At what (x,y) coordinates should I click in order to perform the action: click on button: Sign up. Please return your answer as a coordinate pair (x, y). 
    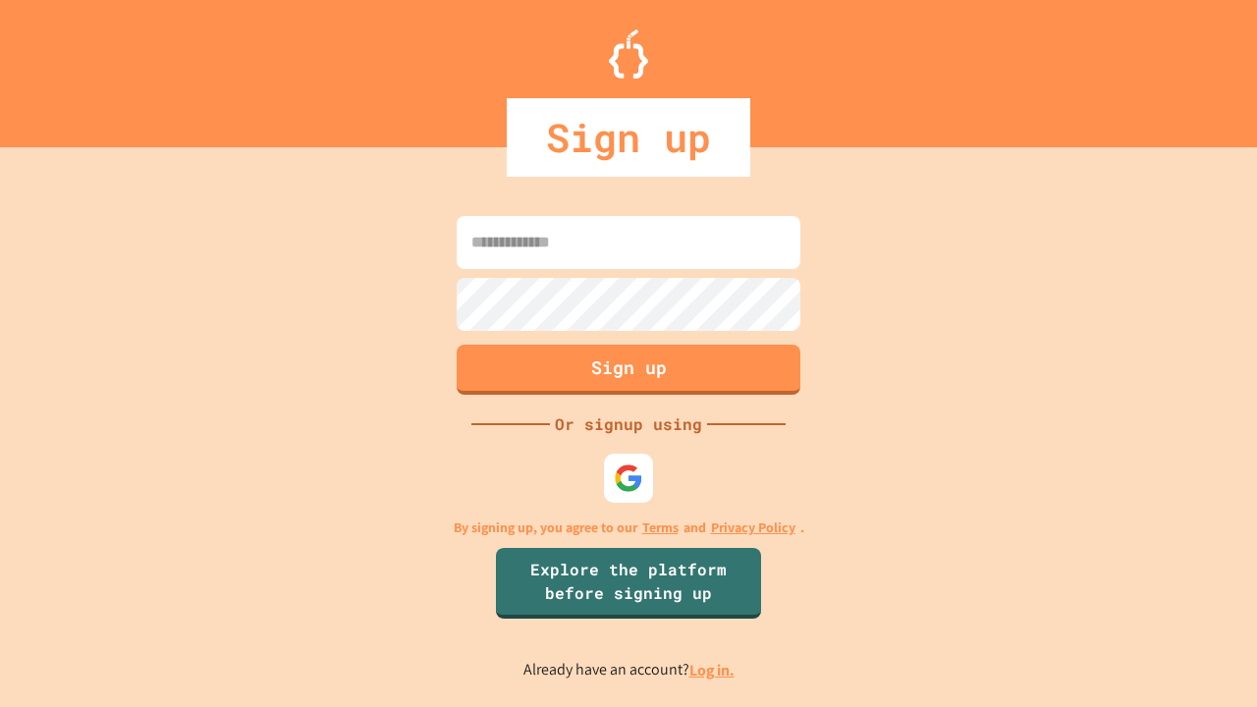
    Looking at the image, I should click on (629, 369).